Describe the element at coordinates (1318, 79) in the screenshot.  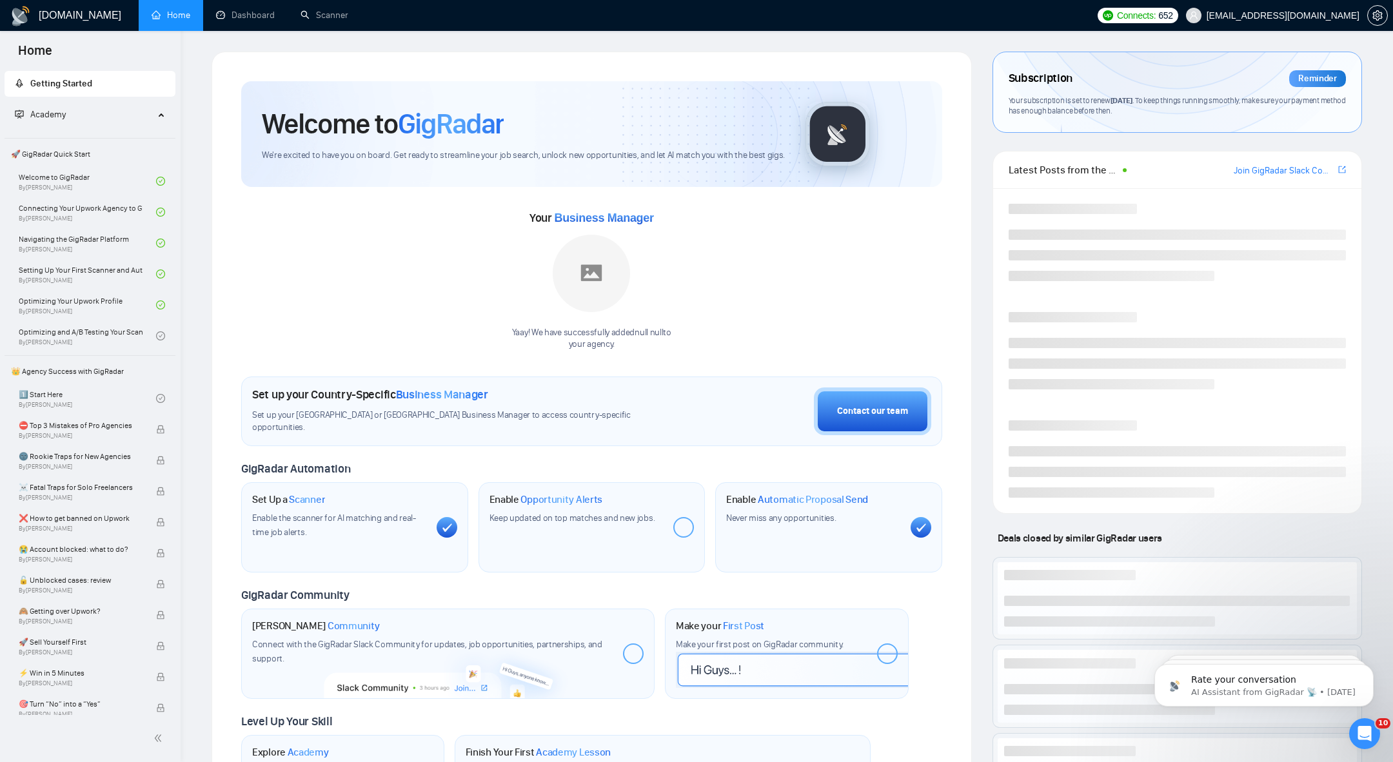
I see `div: Reminder` at that location.